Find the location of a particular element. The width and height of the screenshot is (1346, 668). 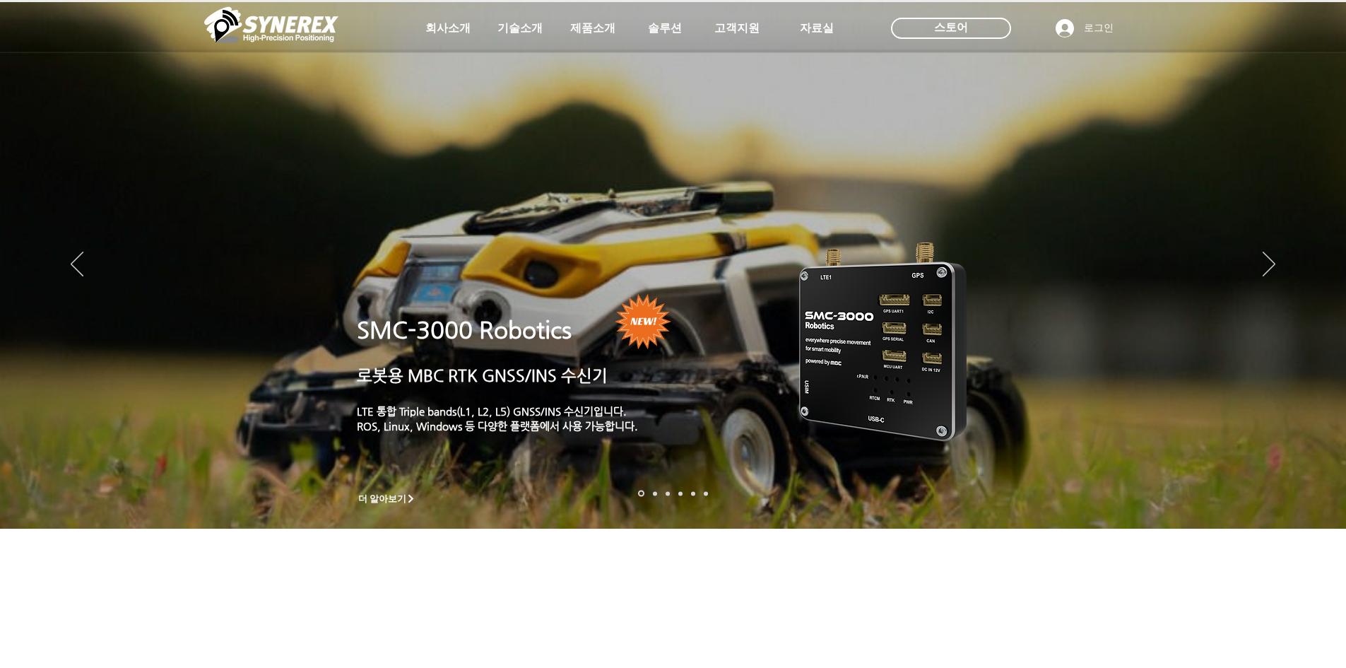

a: 로봇 is located at coordinates (693, 493).